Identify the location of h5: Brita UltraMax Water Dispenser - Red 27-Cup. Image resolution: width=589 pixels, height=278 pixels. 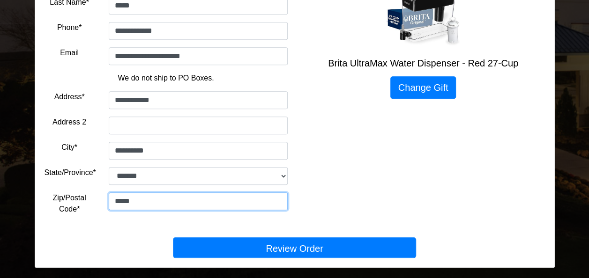
(423, 63).